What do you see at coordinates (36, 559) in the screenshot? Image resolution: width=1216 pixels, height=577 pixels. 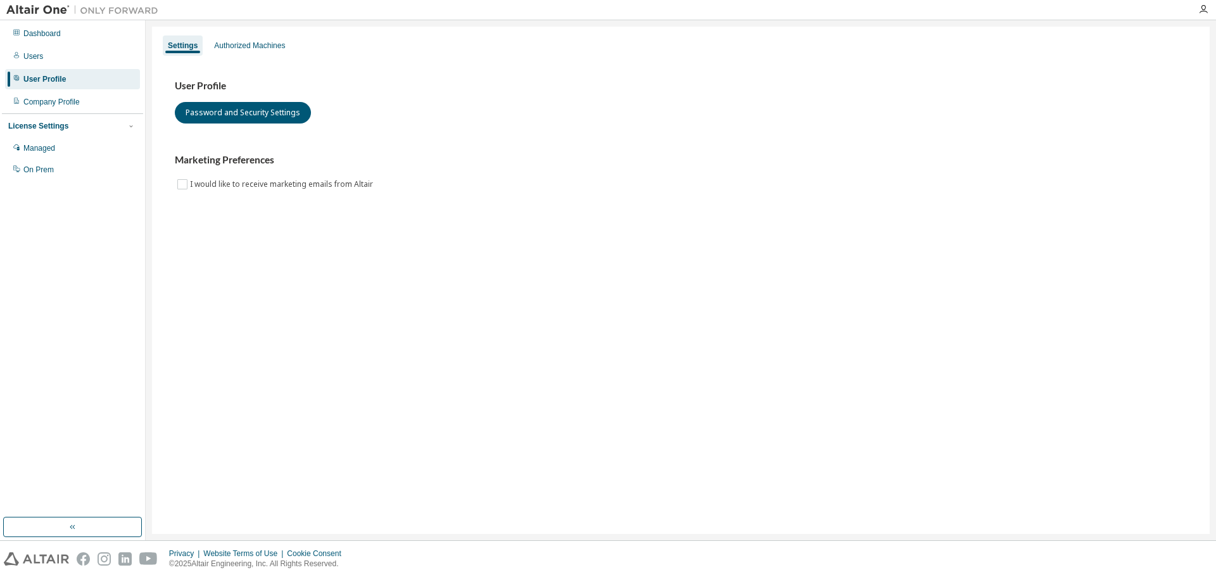 I see `img: altair_logo.svg` at bounding box center [36, 559].